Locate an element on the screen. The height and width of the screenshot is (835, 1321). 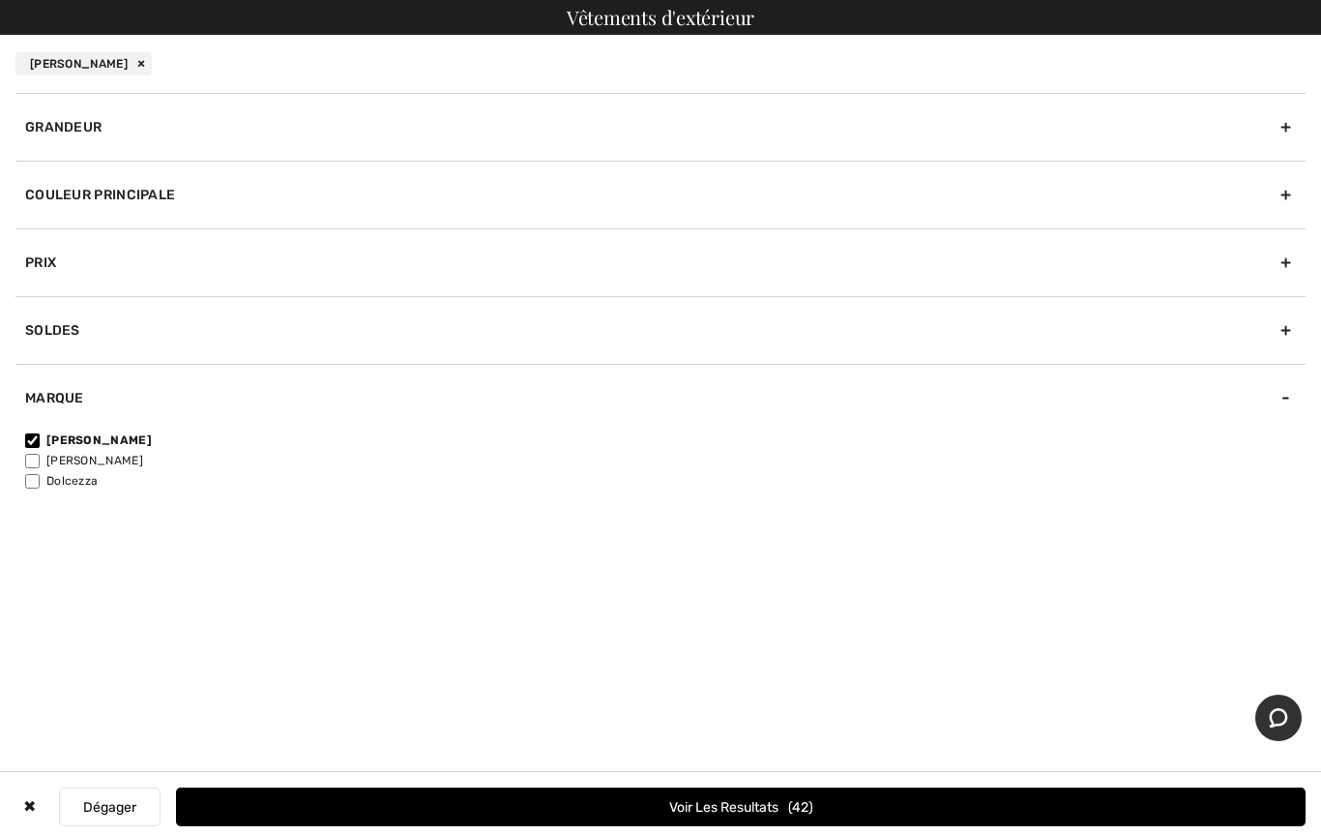
button: Voir les resultats42 is located at coordinates (741, 807).